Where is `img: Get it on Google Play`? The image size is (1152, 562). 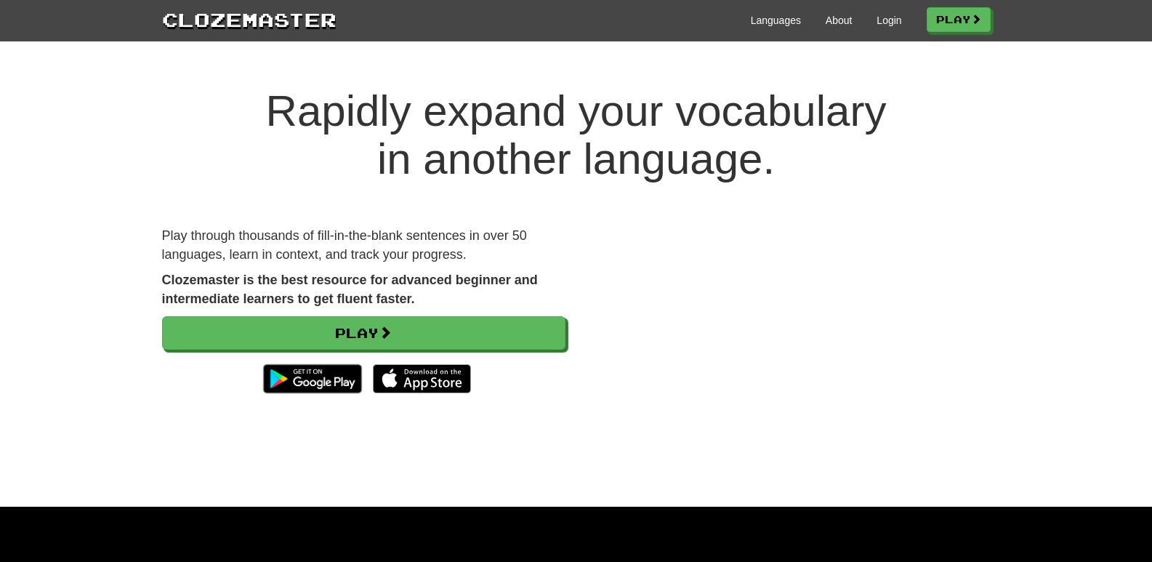
img: Get it on Google Play is located at coordinates (312, 379).